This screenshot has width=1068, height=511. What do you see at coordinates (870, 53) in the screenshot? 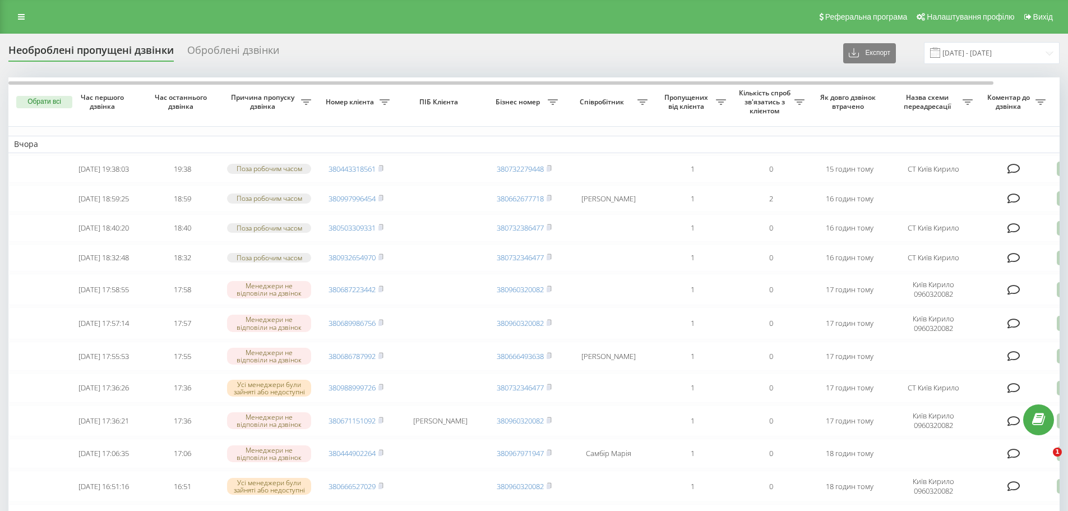
I see `button: Експорт` at bounding box center [870, 53].